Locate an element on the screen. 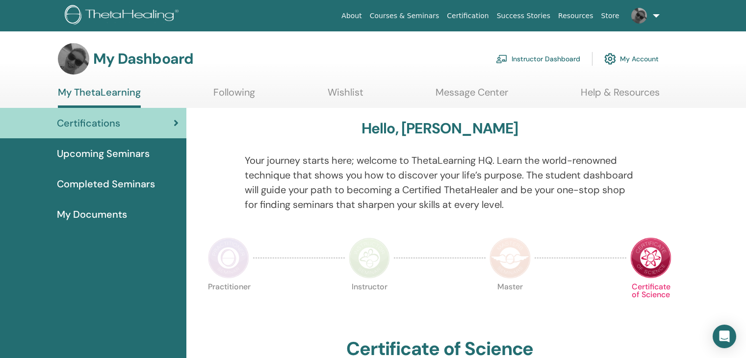  a: Message Center is located at coordinates (472, 96).